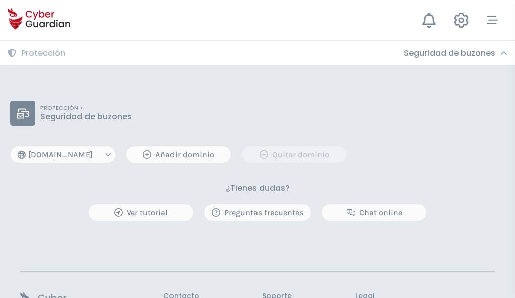 The width and height of the screenshot is (515, 298). Describe the element at coordinates (450, 53) in the screenshot. I see `h3: Seguridad de buzones` at that location.